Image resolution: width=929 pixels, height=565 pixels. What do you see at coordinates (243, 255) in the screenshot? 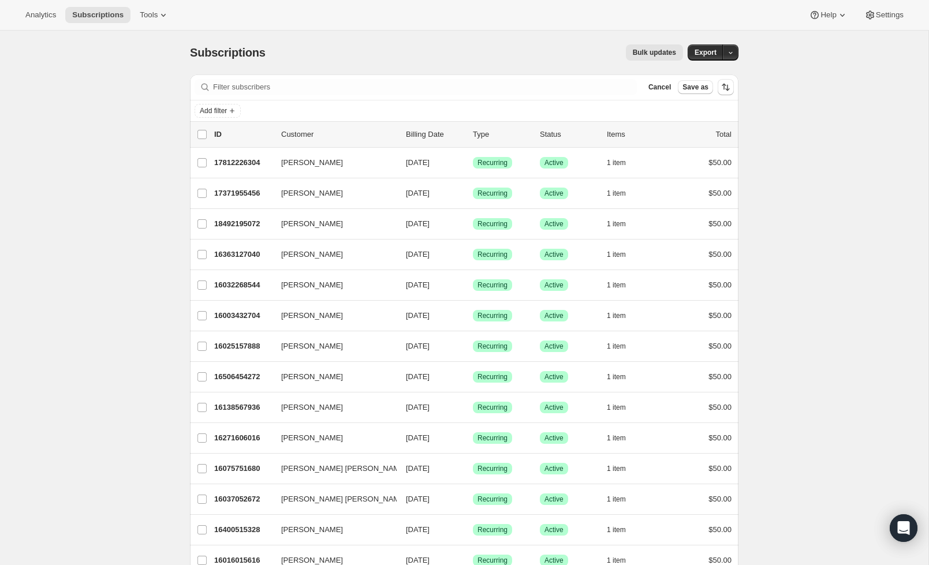
I see `p: 16363127040` at bounding box center [243, 255].